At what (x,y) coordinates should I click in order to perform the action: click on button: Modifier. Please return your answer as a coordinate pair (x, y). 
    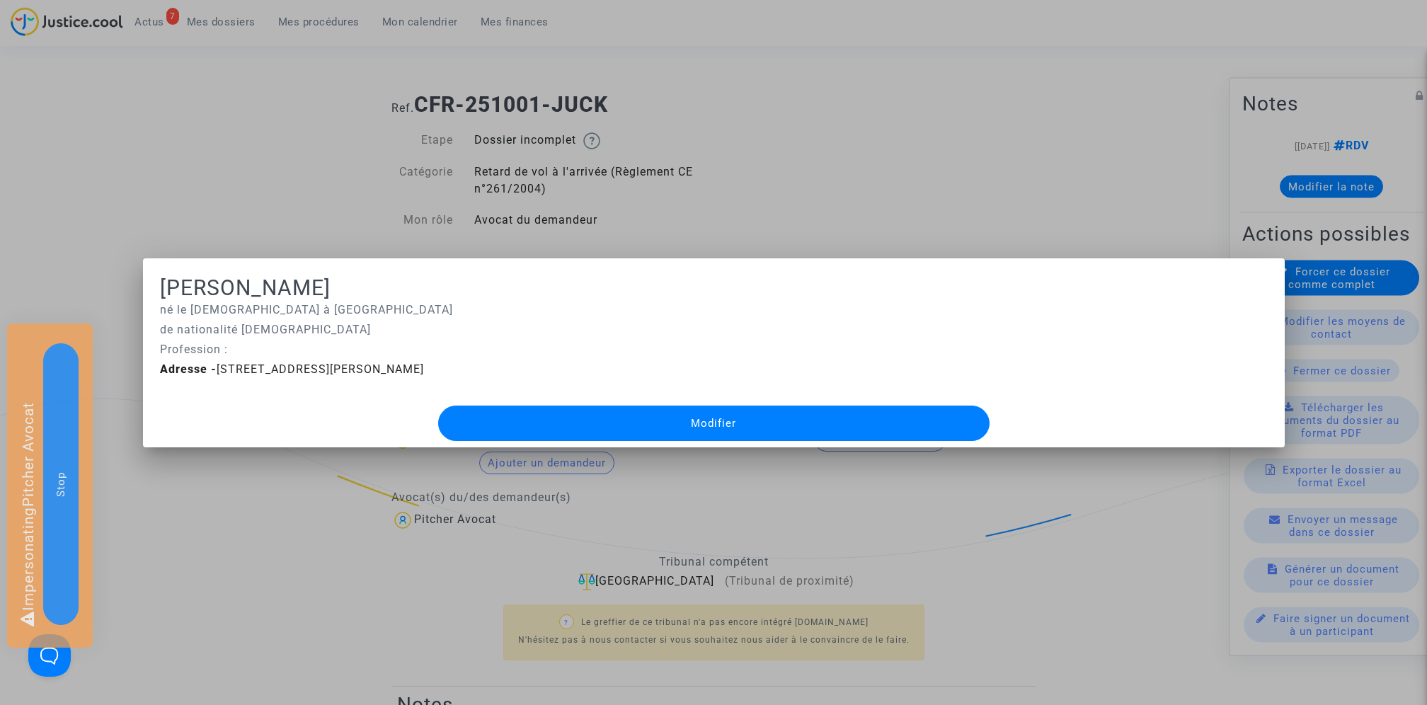
    Looking at the image, I should click on (713, 423).